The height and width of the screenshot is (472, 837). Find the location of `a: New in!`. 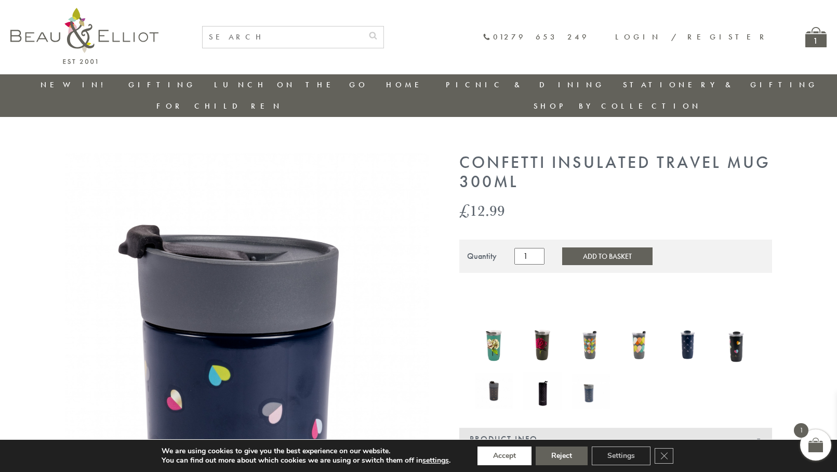

a: New in! is located at coordinates (75, 85).